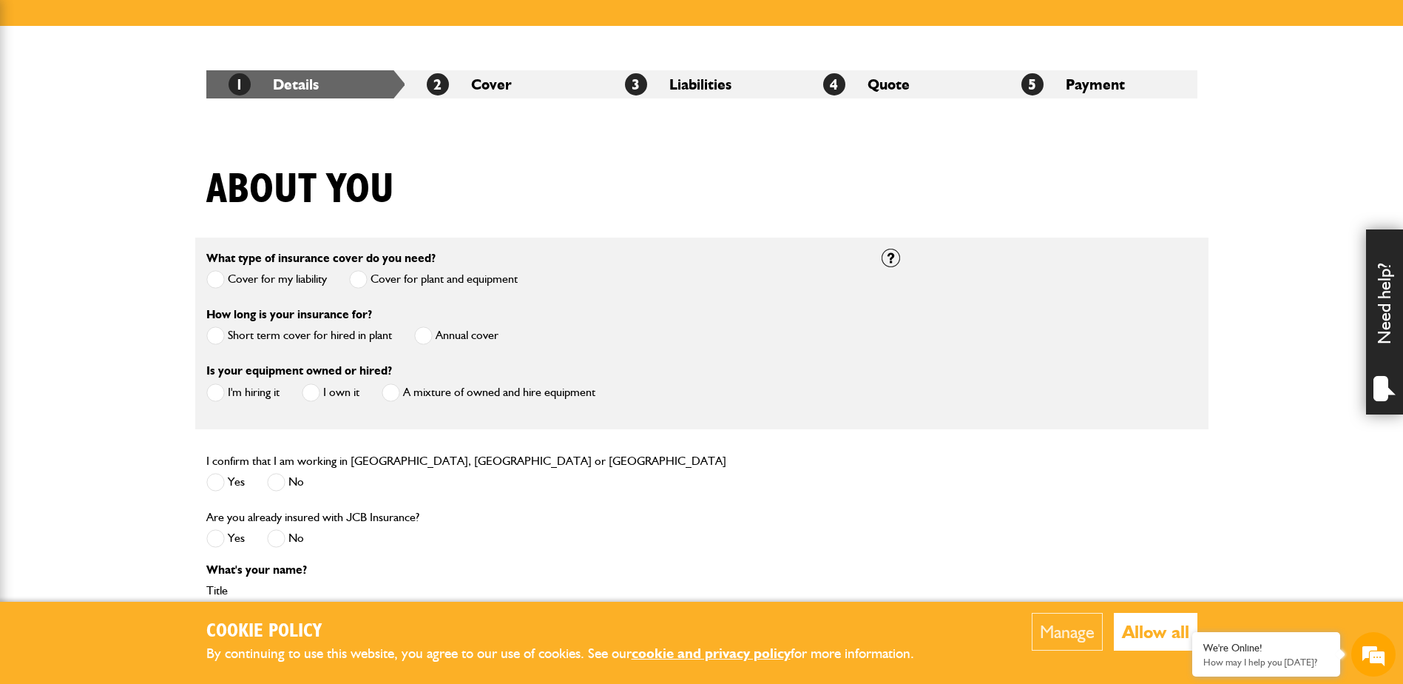  Describe the element at coordinates (299, 371) in the screenshot. I see `label: Is your equipment owned or hired?` at that location.